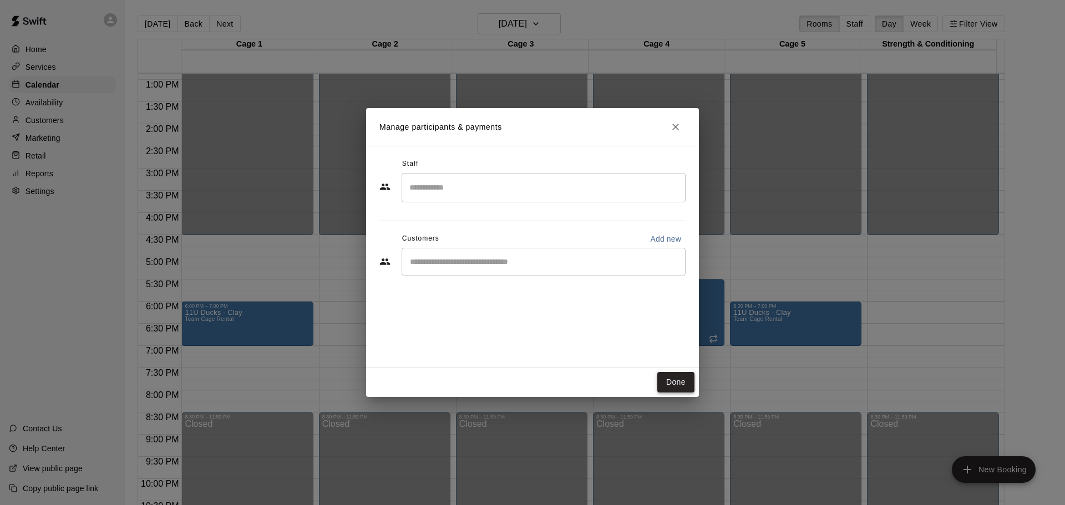 The image size is (1065, 505). Describe the element at coordinates (385, 187) in the screenshot. I see `svg: Staff` at that location.